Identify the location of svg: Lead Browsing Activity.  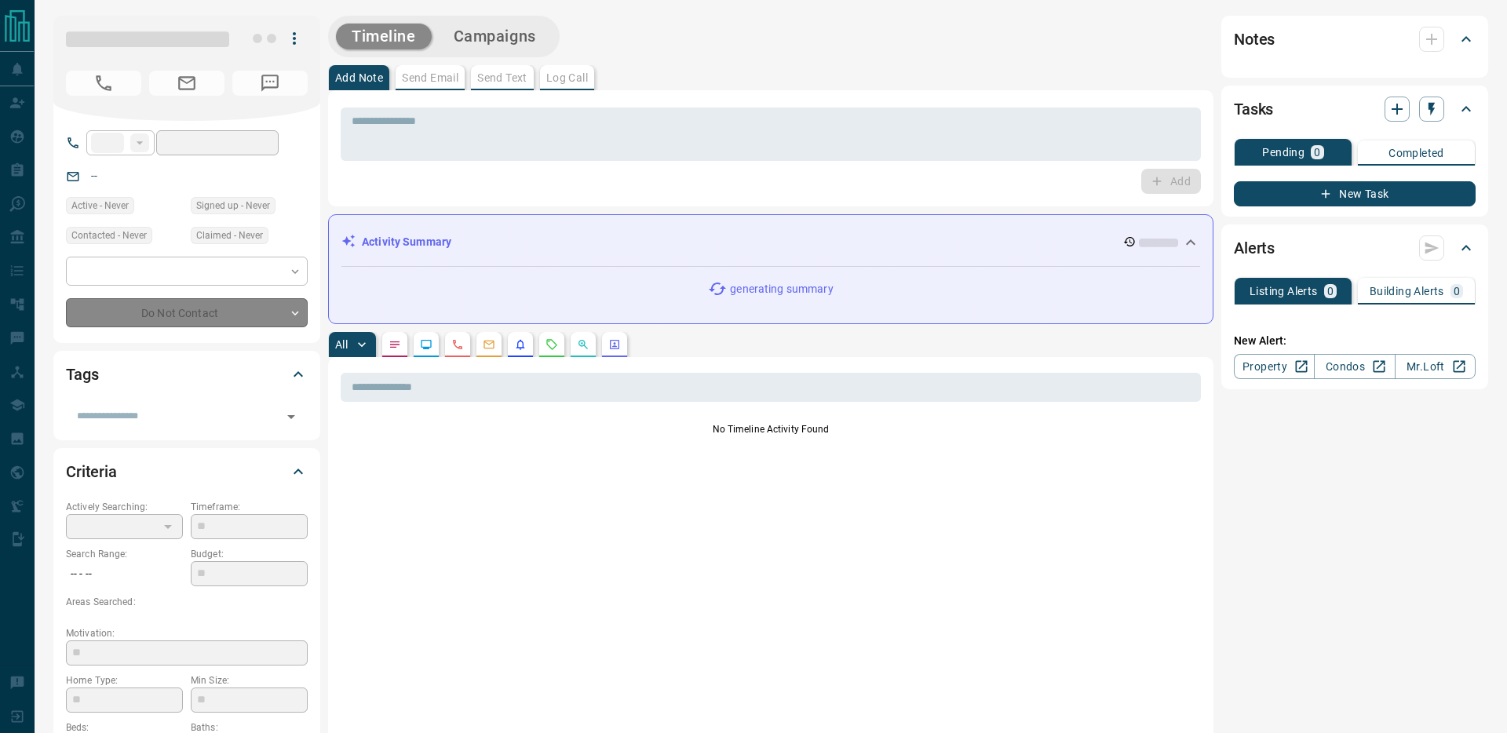
(426, 345).